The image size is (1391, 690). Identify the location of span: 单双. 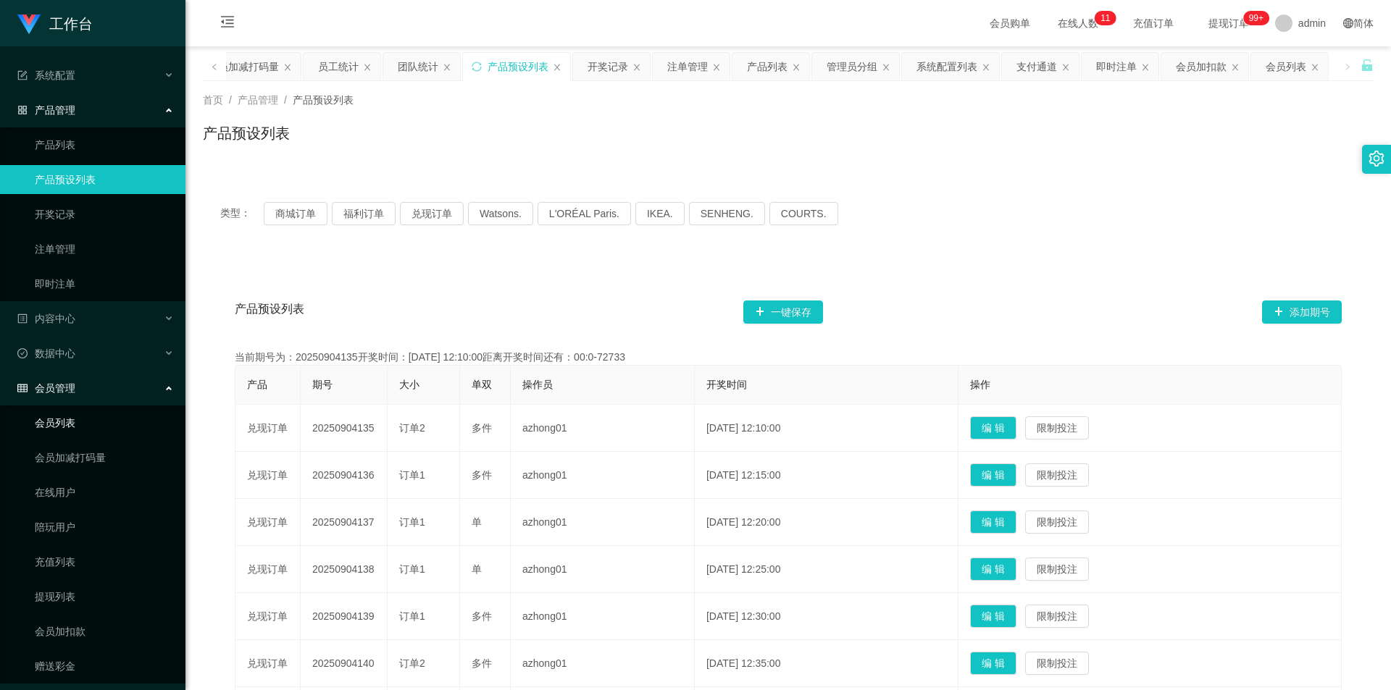
(482, 385).